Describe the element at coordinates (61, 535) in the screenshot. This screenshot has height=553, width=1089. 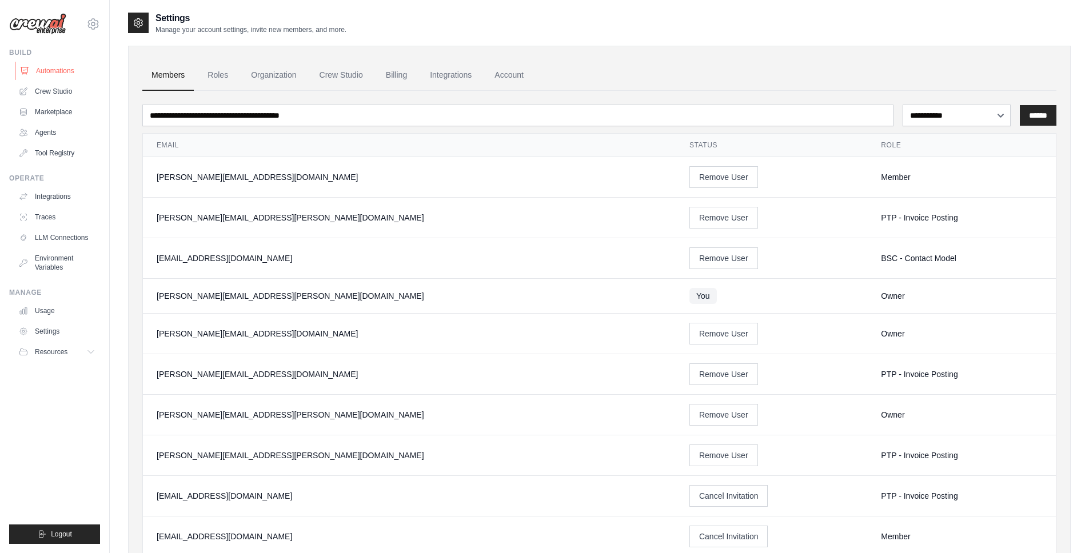
I see `span: Logout` at that location.